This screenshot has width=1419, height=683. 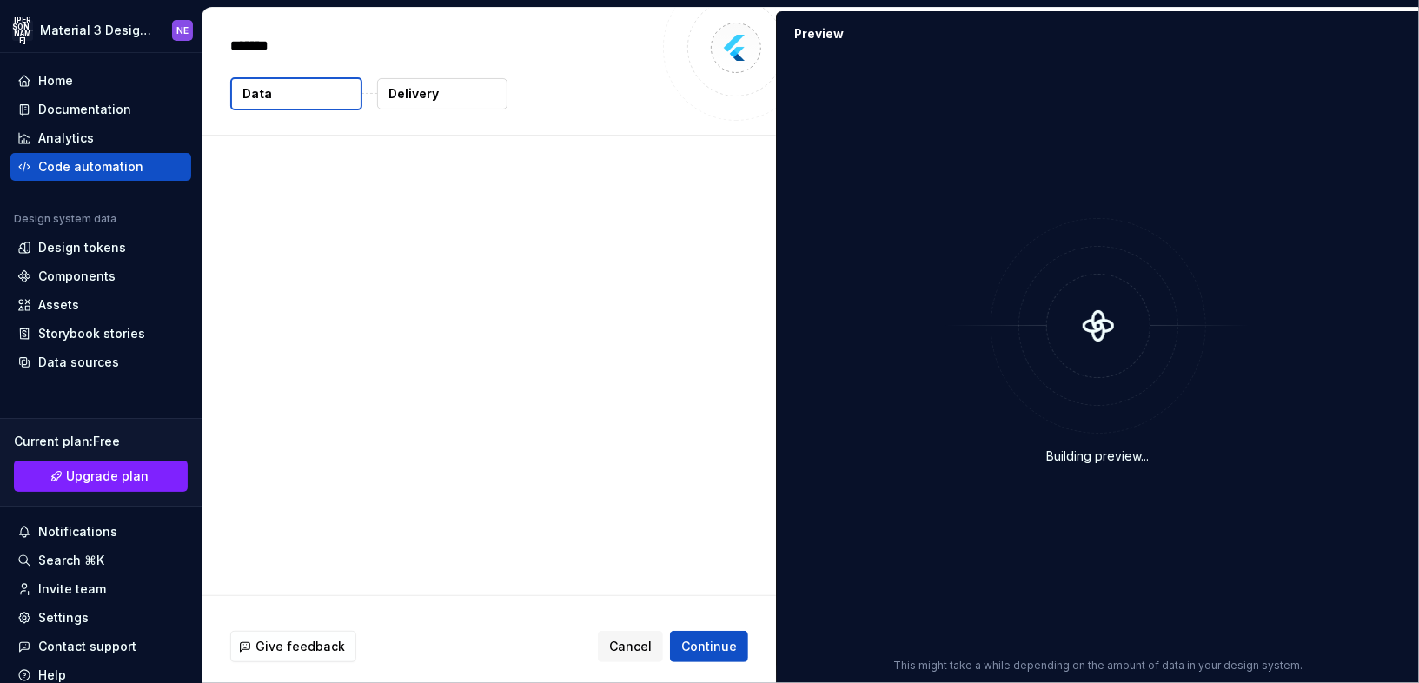 I want to click on div: Components, so click(x=76, y=276).